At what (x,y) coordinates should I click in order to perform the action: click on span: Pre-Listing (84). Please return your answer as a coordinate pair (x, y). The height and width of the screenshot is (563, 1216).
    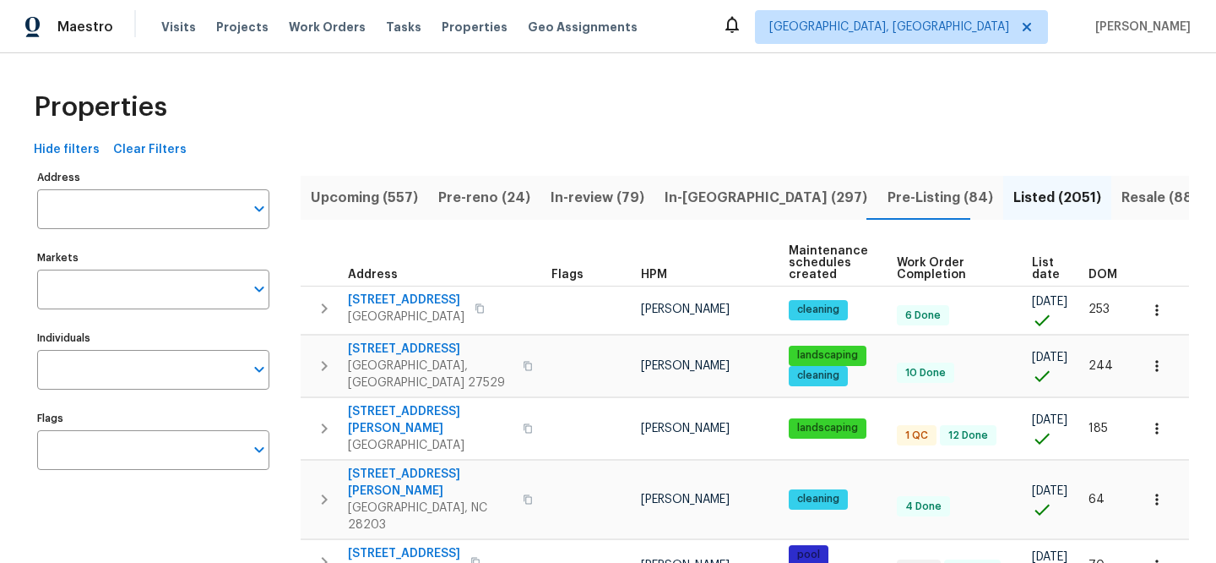
    Looking at the image, I should click on (940, 198).